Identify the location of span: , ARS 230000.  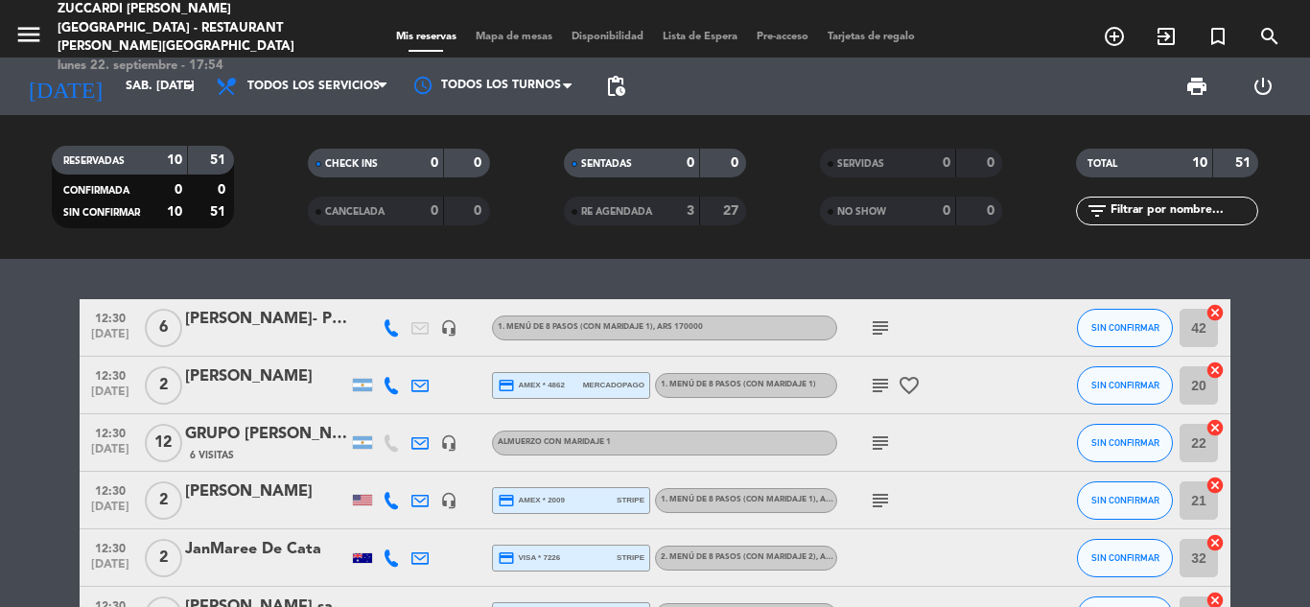
(841, 557).